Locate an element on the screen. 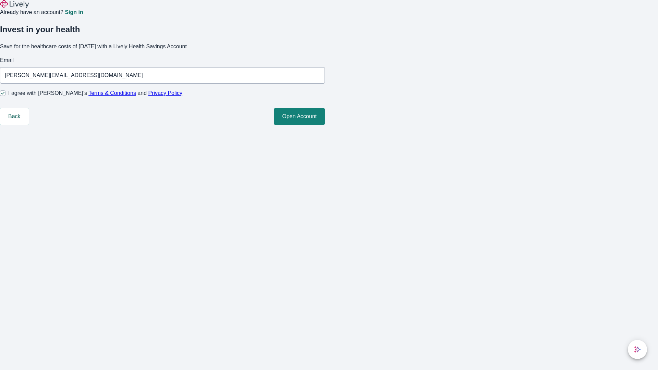 The width and height of the screenshot is (658, 370). button: chat is located at coordinates (637, 349).